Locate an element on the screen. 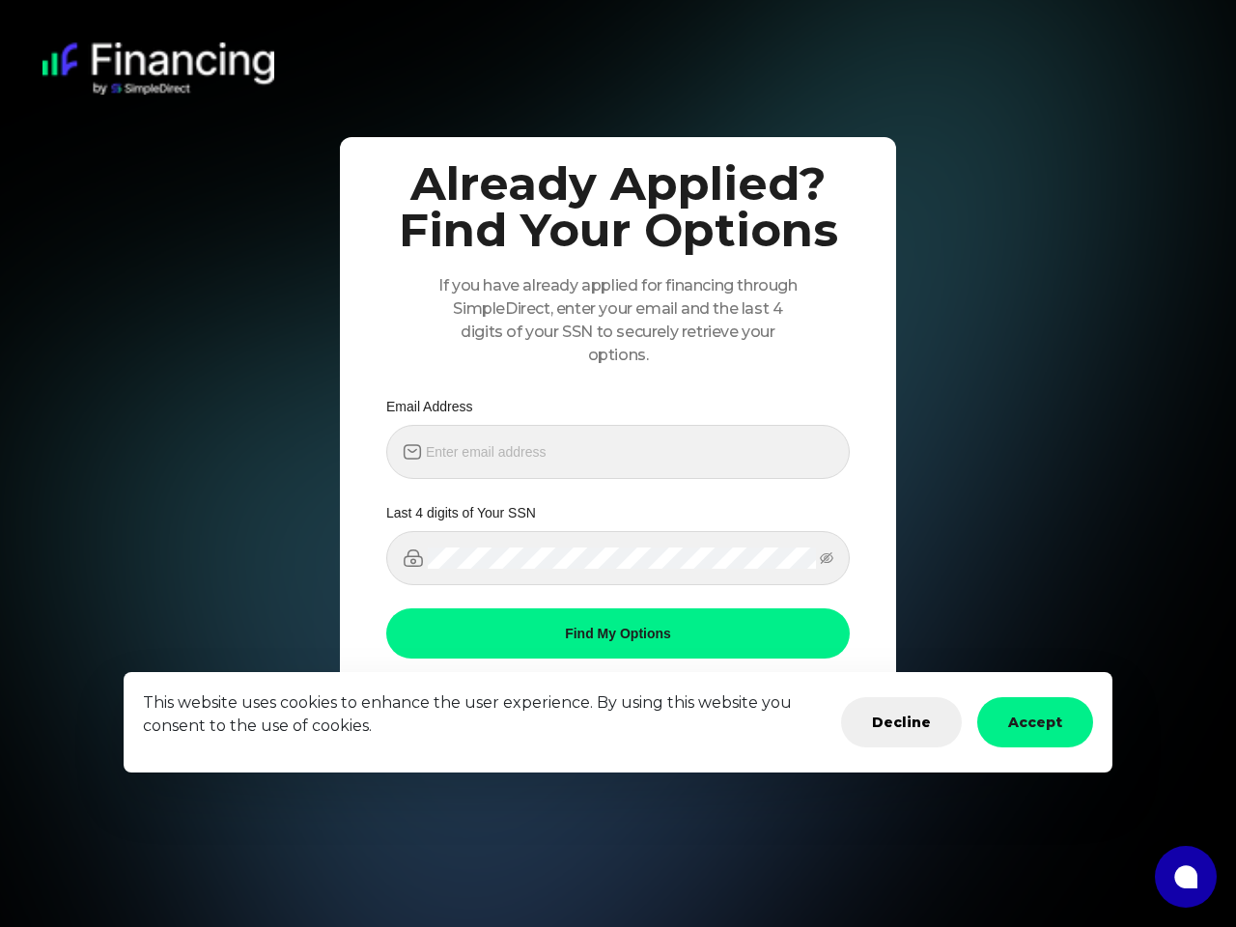  p: If you have already applied for financing through SimpleDirect, enter your email and the last 4 d... is located at coordinates (618, 321).